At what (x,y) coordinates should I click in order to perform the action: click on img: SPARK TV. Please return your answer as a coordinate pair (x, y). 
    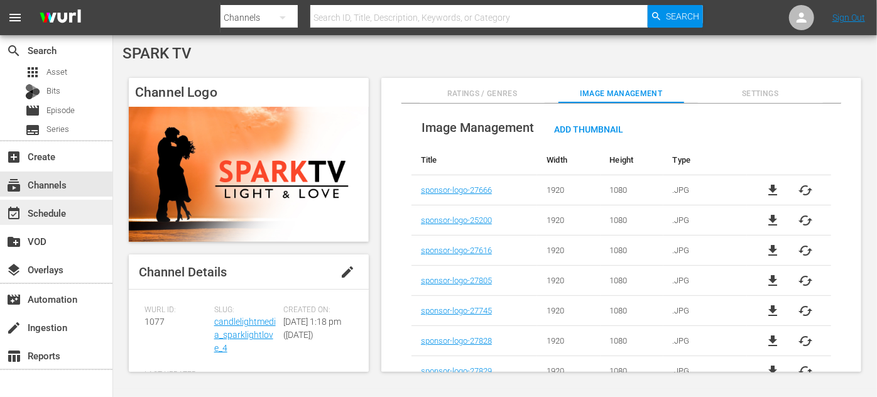
    Looking at the image, I should click on (249, 174).